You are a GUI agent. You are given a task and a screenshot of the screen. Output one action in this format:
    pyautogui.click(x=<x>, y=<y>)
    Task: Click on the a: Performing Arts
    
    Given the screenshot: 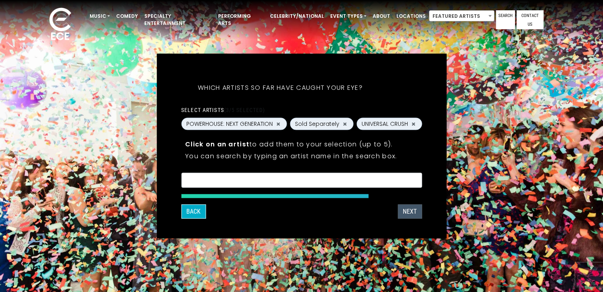 What is the action you would take?
    pyautogui.click(x=241, y=20)
    